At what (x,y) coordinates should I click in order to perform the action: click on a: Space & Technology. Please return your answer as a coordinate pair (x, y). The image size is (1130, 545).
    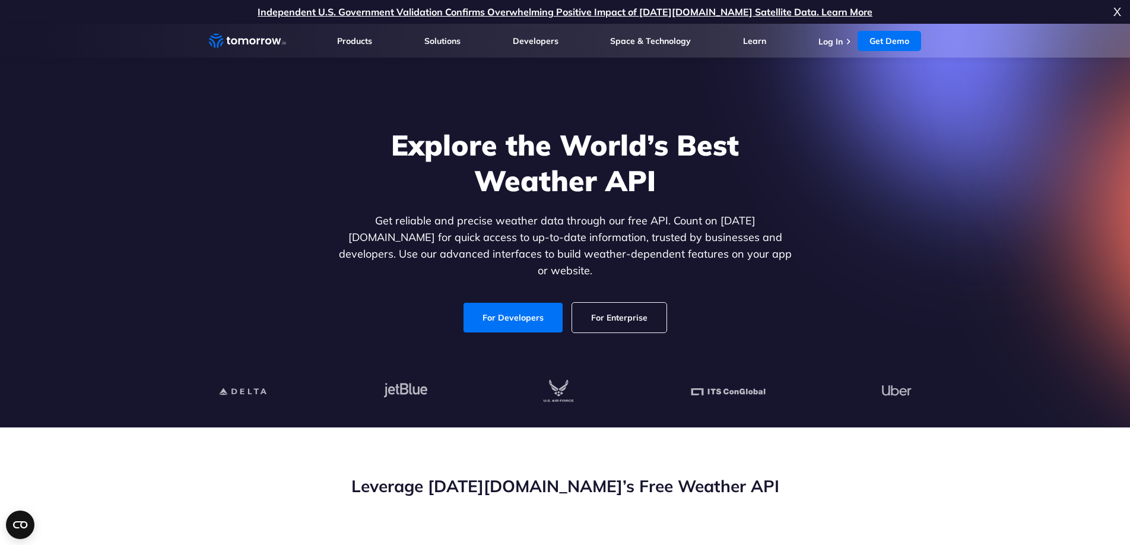
    Looking at the image, I should click on (650, 41).